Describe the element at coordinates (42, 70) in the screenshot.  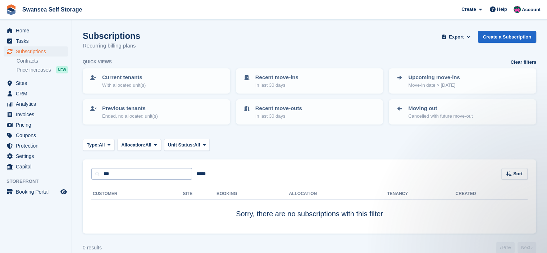
I see `a: Price increases NEW` at that location.